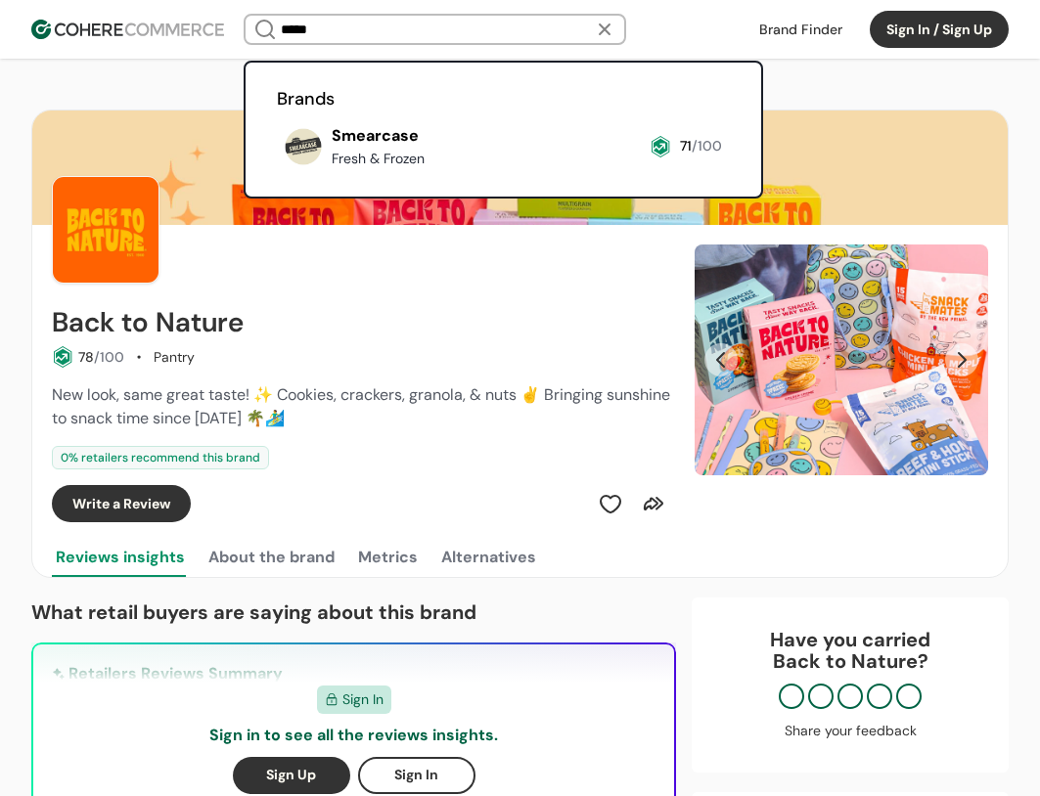 This screenshot has width=1040, height=796. Describe the element at coordinates (353, 613) in the screenshot. I see `p: What retail buyers are saying about this brand` at that location.